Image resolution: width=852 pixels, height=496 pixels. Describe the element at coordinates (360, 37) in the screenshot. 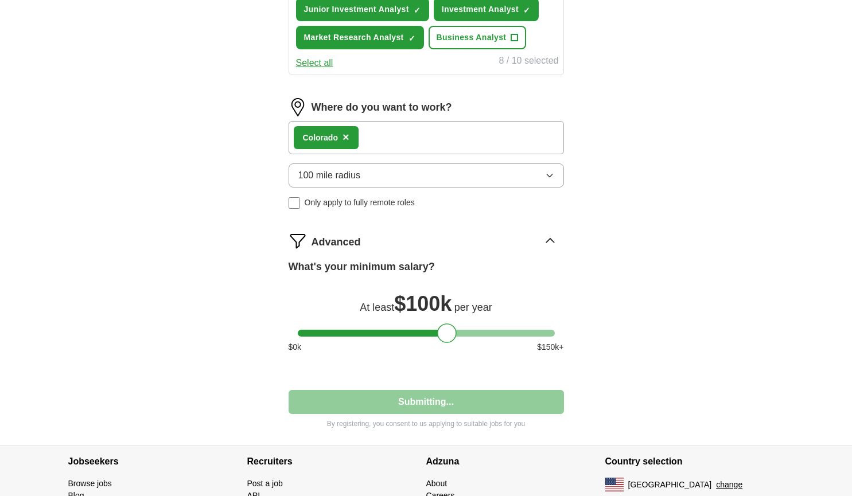

I see `button: Market Research Analyst✓` at that location.